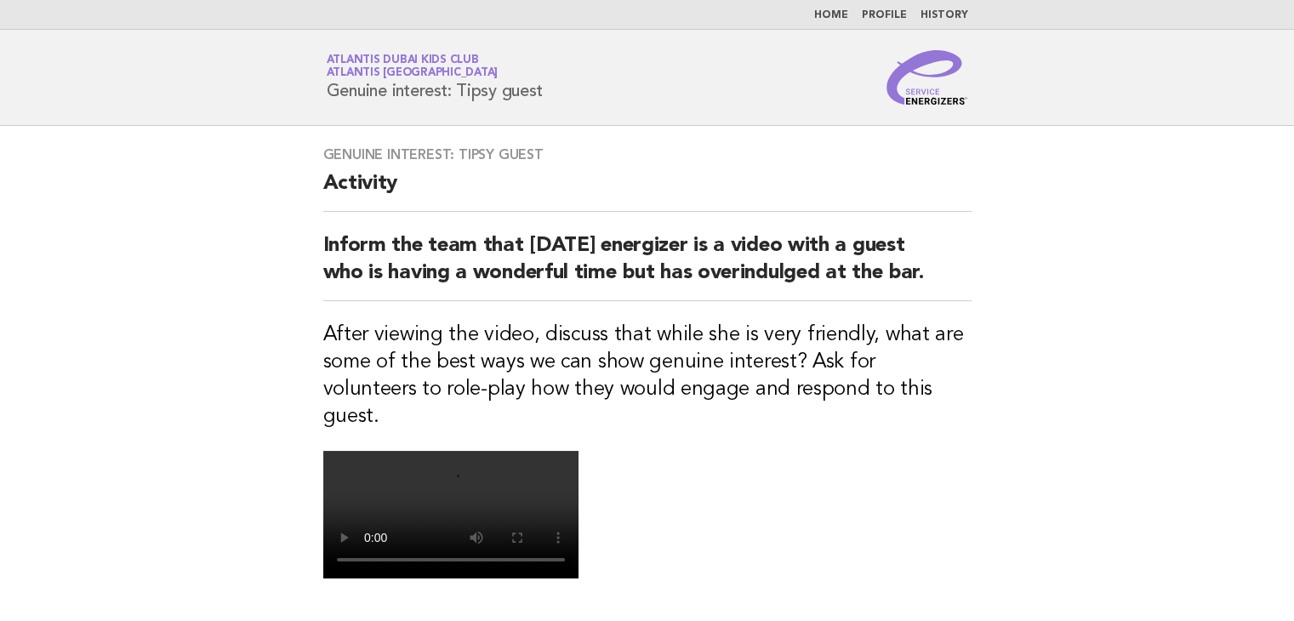 The width and height of the screenshot is (1294, 621). What do you see at coordinates (647, 191) in the screenshot?
I see `h2: Activity` at bounding box center [647, 191].